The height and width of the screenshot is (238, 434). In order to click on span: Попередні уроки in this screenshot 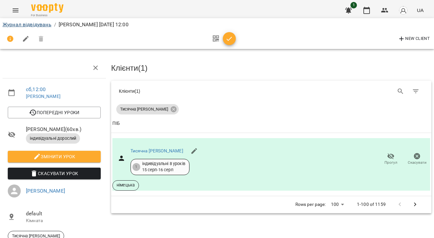, I will do `click(54, 112)`.